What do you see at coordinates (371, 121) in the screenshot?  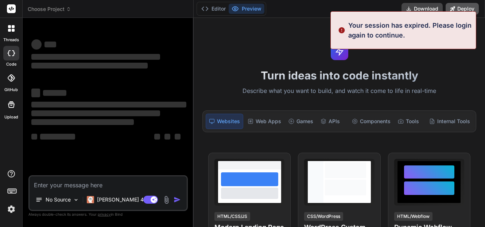 I see `div: Components` at bounding box center [371, 121].